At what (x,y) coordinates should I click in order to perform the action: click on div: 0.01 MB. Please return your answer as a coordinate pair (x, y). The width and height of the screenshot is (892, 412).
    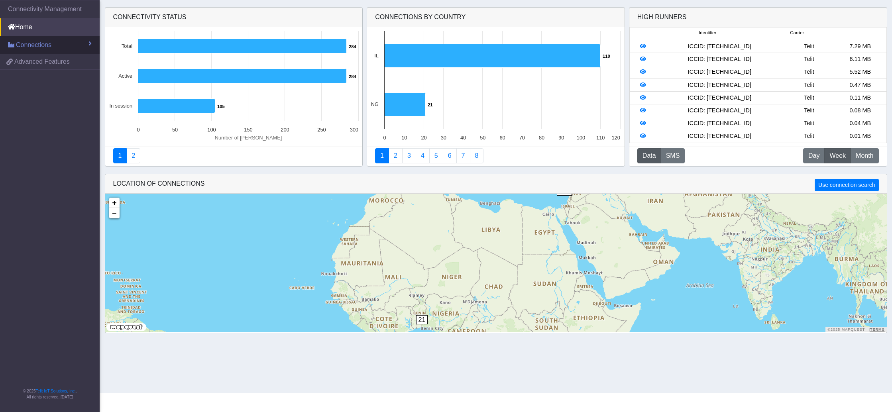
    Looking at the image, I should click on (860, 136).